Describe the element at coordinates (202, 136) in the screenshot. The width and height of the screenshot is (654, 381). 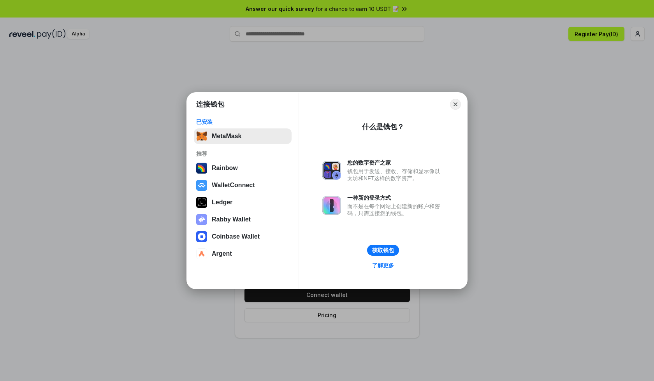
I see `img: svg+xml,%3Csvg%20fill%3D%22none%22%20height%3D%2233%22%20viewBox%3D%220%200%2035%2033%22%20width%...` at that location.